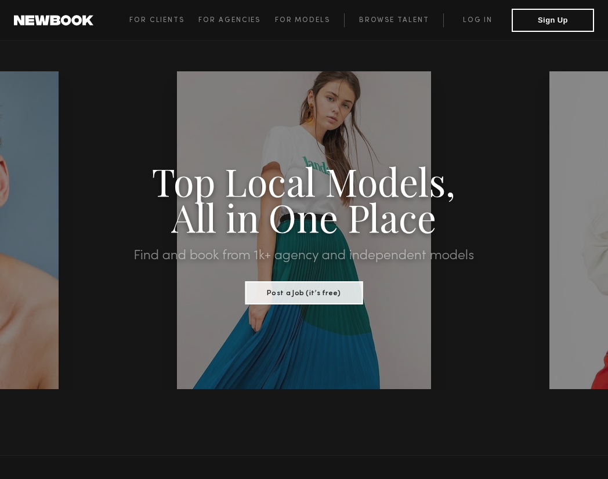  What do you see at coordinates (157, 20) in the screenshot?
I see `span: For Clients` at bounding box center [157, 20].